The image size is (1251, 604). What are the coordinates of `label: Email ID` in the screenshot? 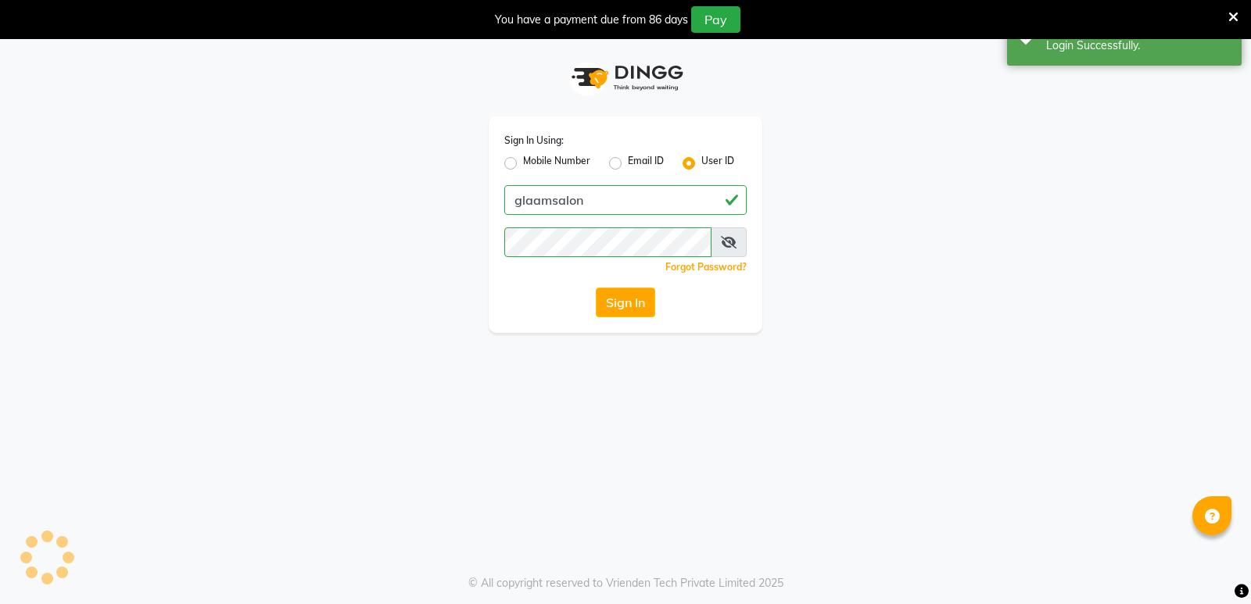 It's located at (646, 163).